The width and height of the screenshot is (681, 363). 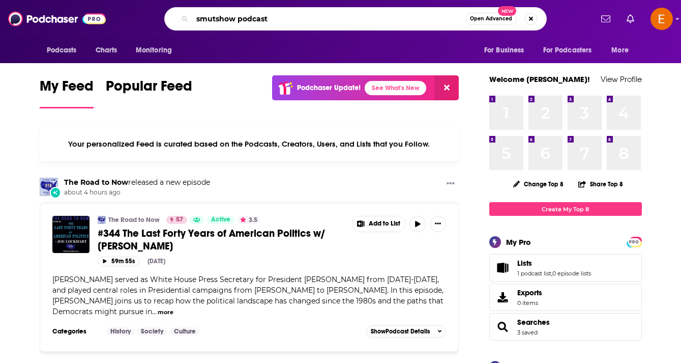 I want to click on div: New Episode, so click(x=55, y=192).